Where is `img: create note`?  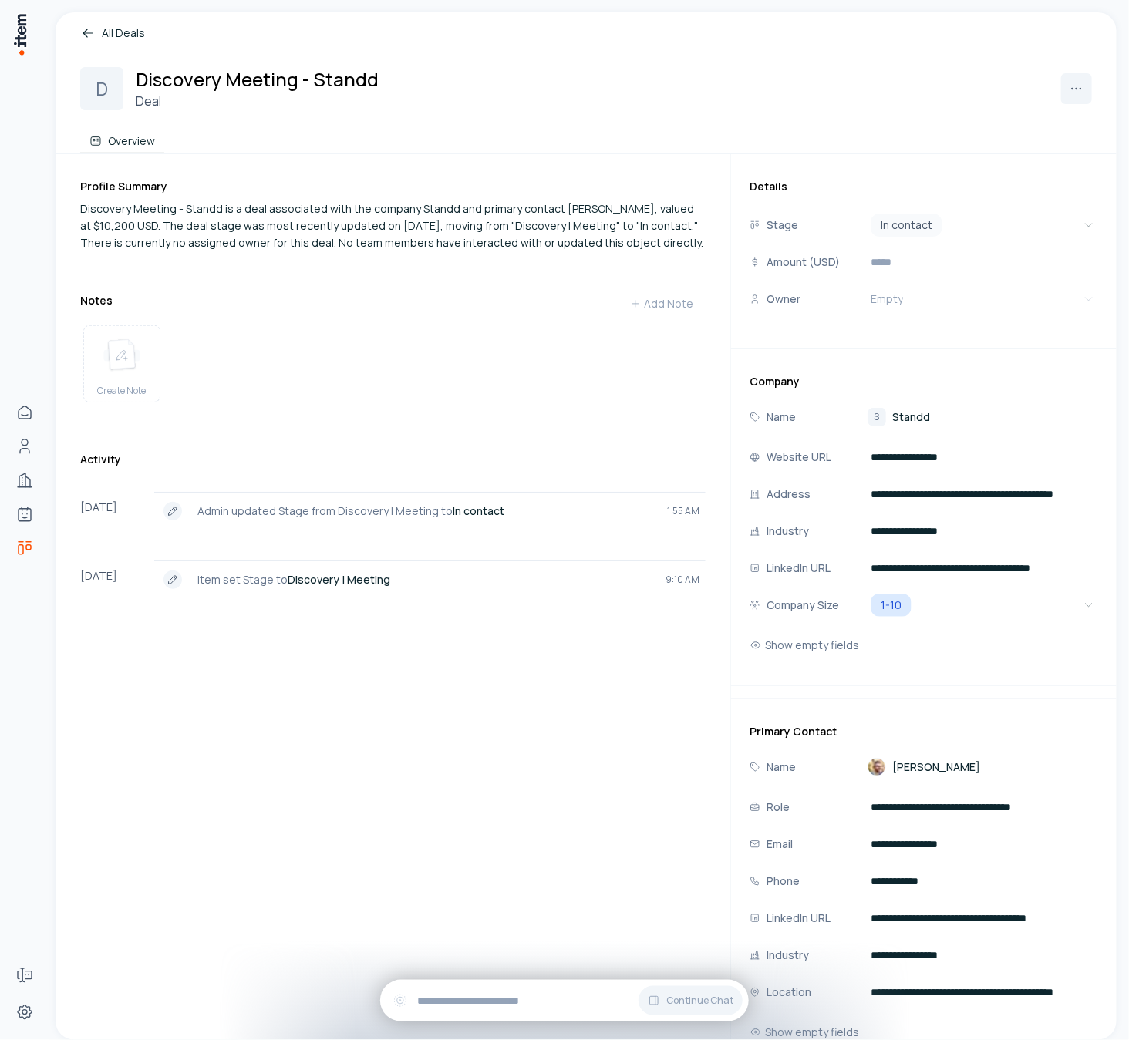 img: create note is located at coordinates (122, 355).